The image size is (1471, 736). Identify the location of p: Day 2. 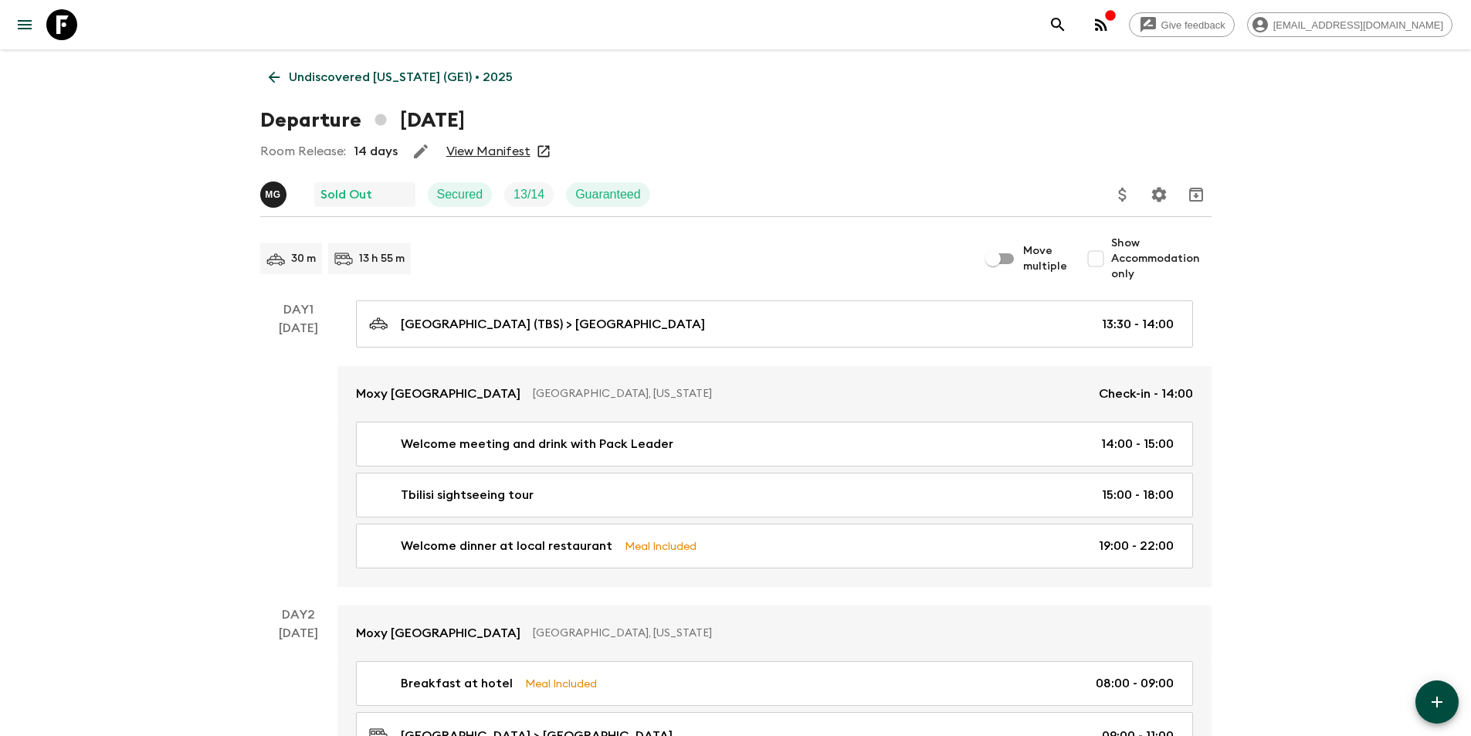
(299, 615).